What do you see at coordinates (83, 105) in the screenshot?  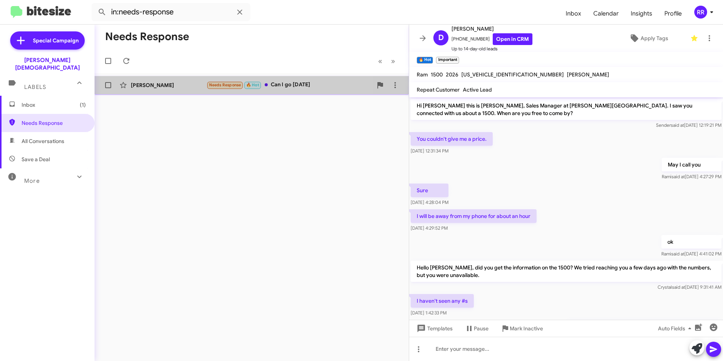 I see `span: (1)` at bounding box center [83, 105].